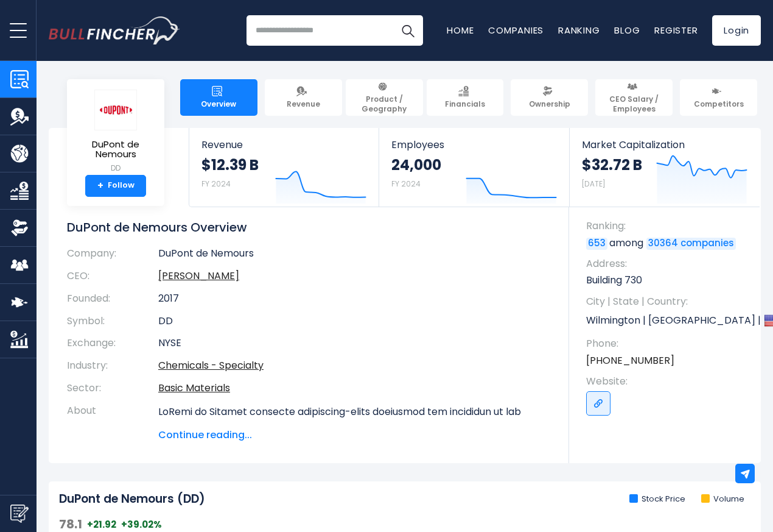 The image size is (773, 532). I want to click on th: Exchange:, so click(113, 343).